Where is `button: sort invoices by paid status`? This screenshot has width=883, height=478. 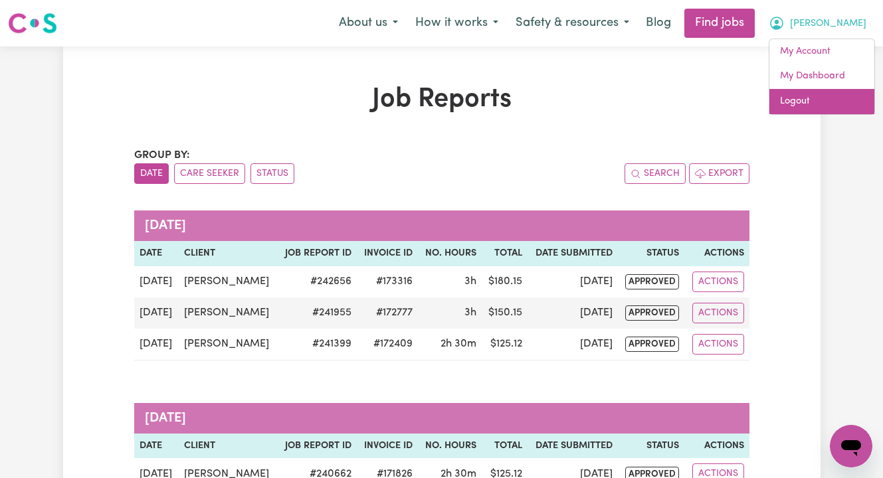 button: sort invoices by paid status is located at coordinates (272, 173).